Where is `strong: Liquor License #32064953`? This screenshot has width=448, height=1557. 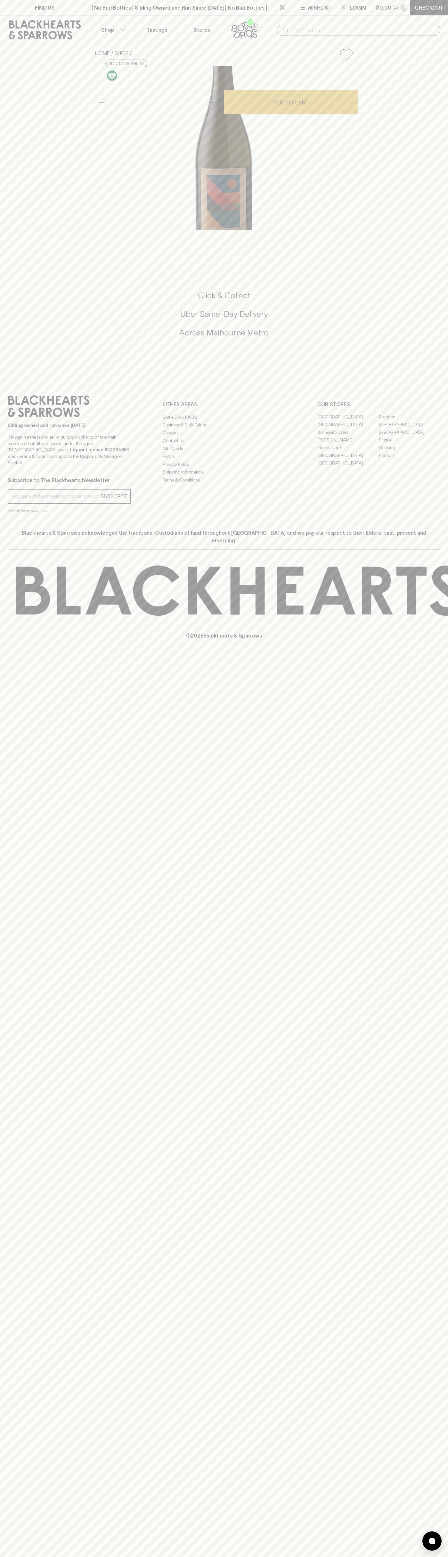
strong: Liquor License #32064953 is located at coordinates (100, 450).